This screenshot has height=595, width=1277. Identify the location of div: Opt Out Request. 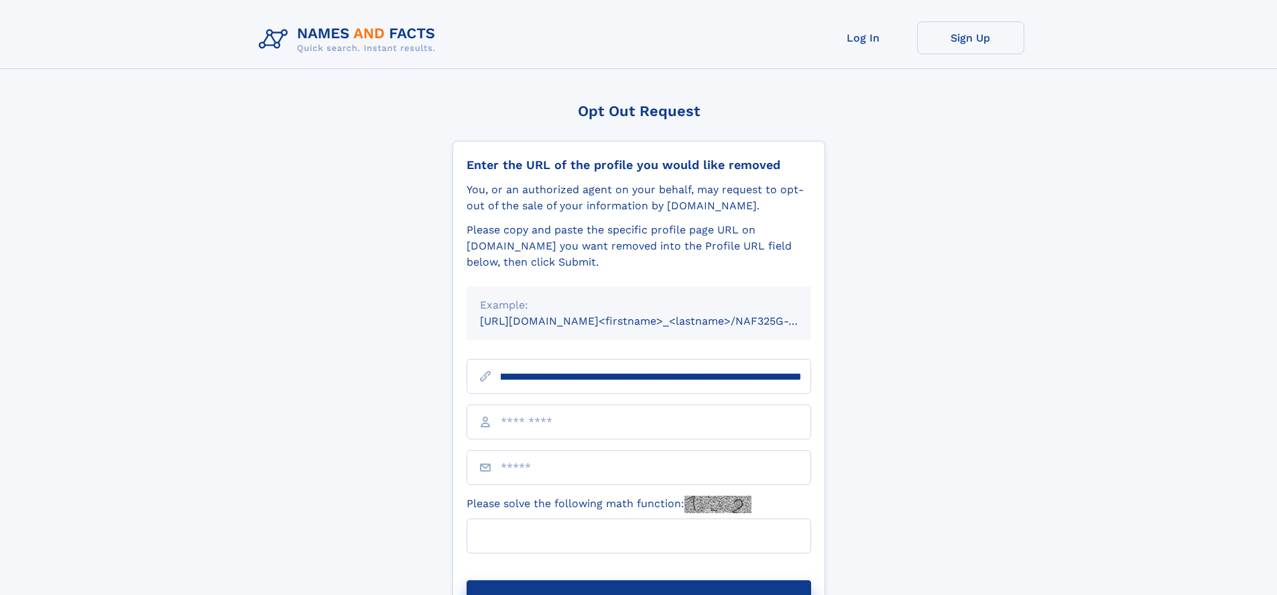
(639, 111).